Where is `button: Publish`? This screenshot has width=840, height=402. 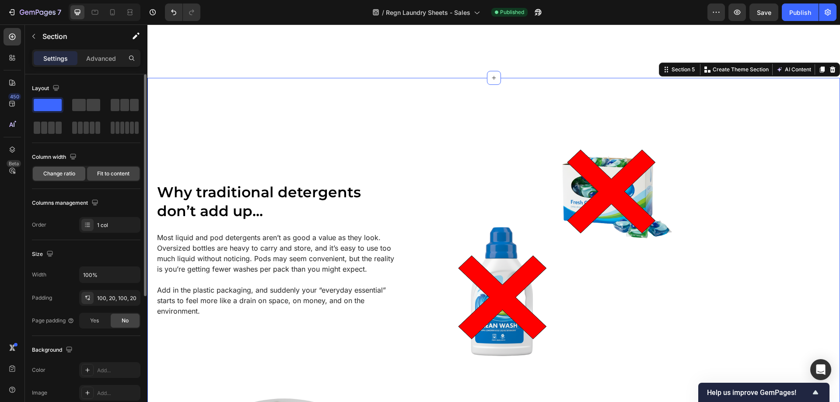 button: Publish is located at coordinates (800, 12).